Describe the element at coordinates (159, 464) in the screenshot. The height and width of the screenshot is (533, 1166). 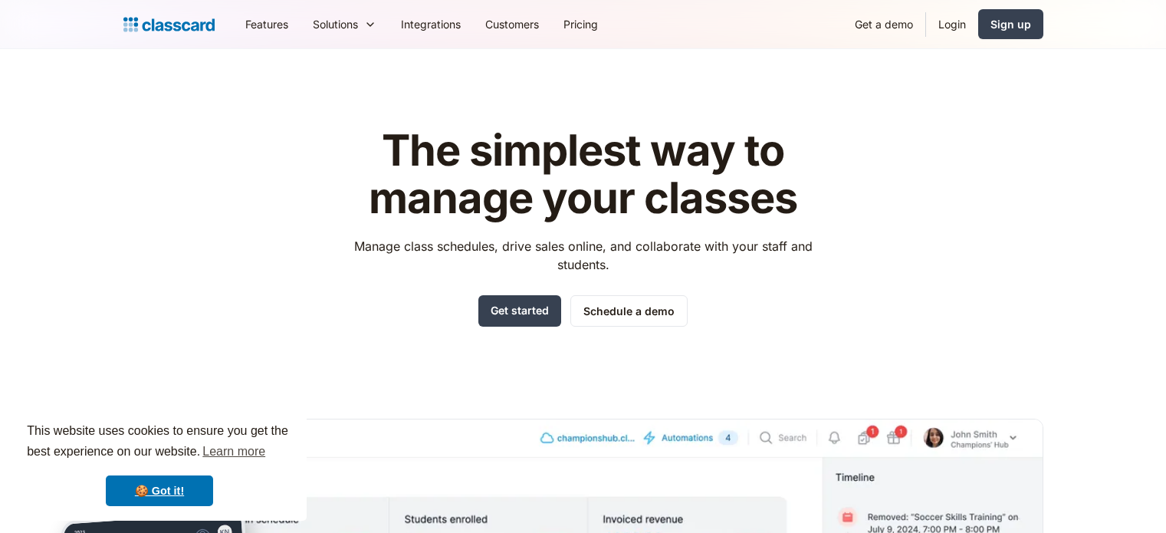
I see `div: cookieconsent` at that location.